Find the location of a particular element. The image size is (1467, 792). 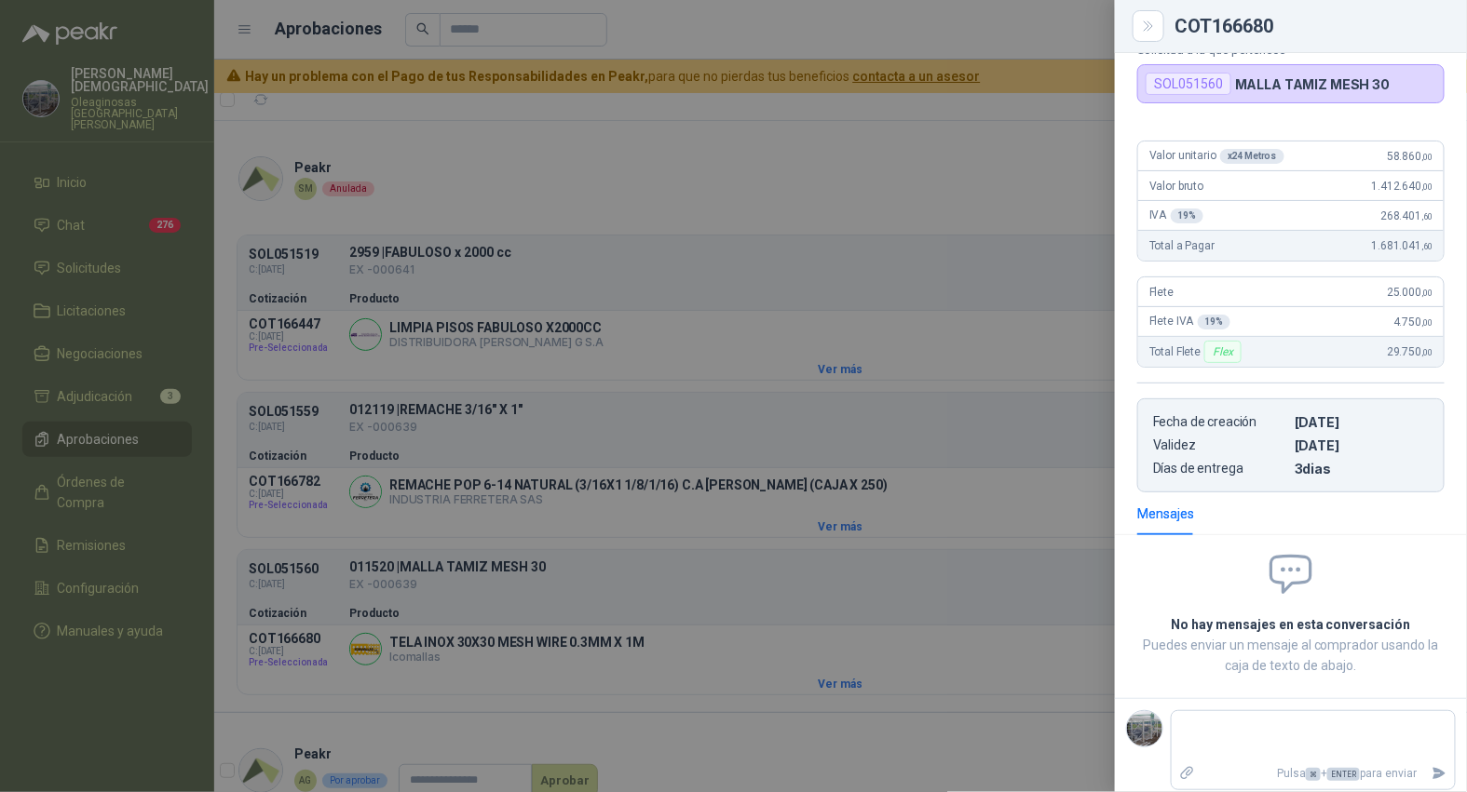

p: Validez is located at coordinates (1220, 445).